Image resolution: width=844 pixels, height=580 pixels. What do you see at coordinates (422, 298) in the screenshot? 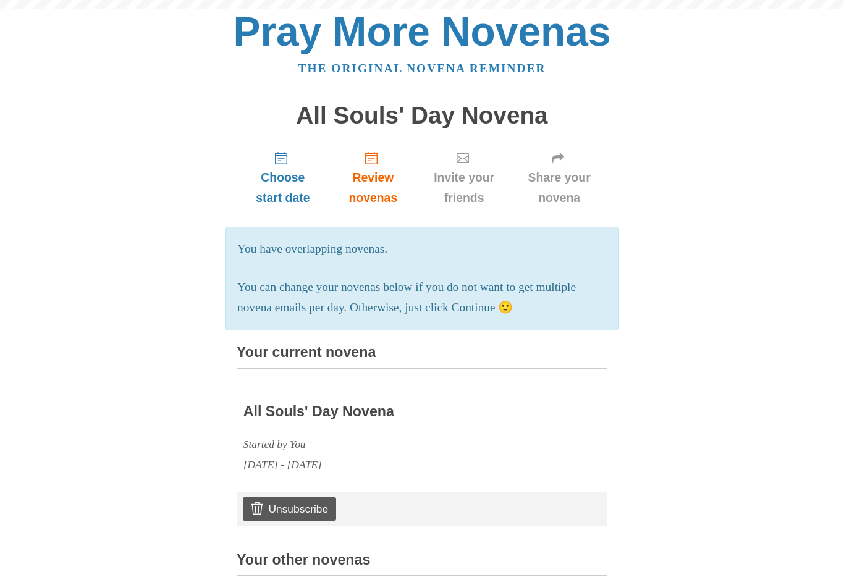
I see `p: You can change your novenas below if you do not want to get multiple novena emails per day. Other...` at bounding box center [422, 298].